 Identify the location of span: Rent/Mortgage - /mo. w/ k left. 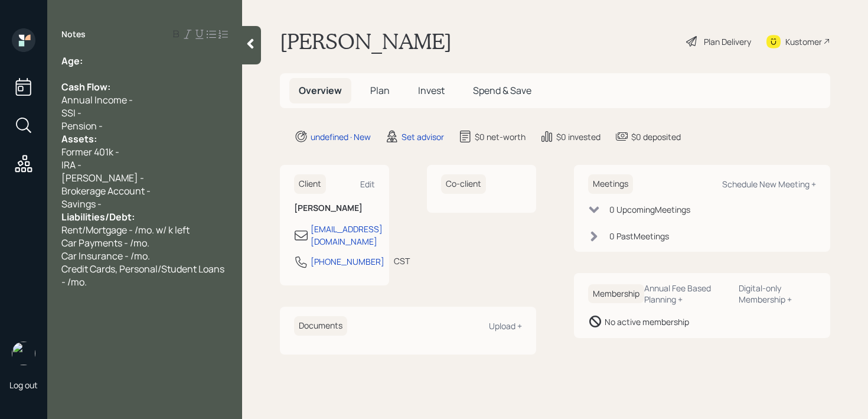
(125, 230).